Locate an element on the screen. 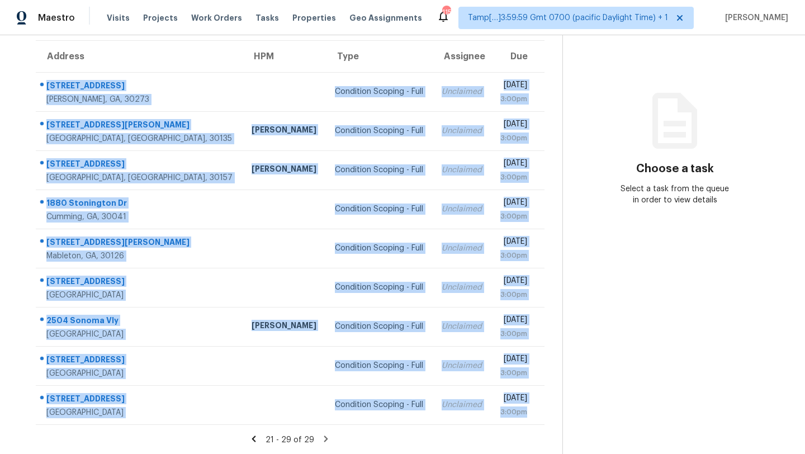 Image resolution: width=805 pixels, height=454 pixels. span: Tasks is located at coordinates (267, 18).